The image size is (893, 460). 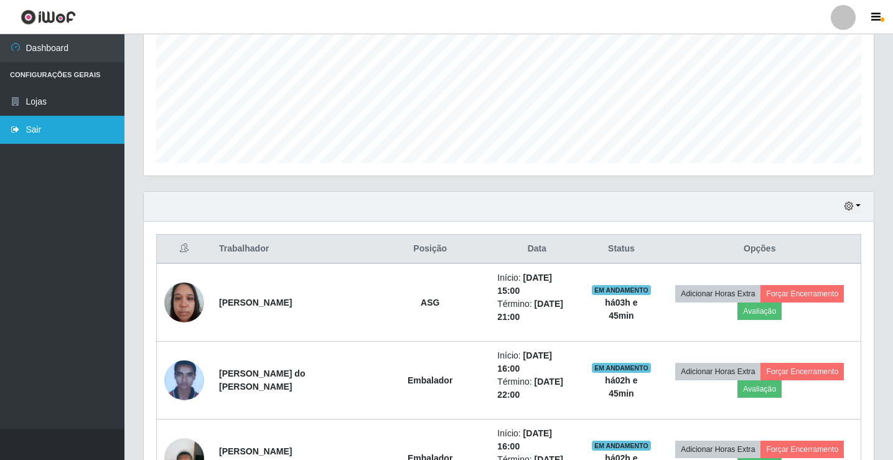 What do you see at coordinates (537, 249) in the screenshot?
I see `th: Data` at bounding box center [537, 249].